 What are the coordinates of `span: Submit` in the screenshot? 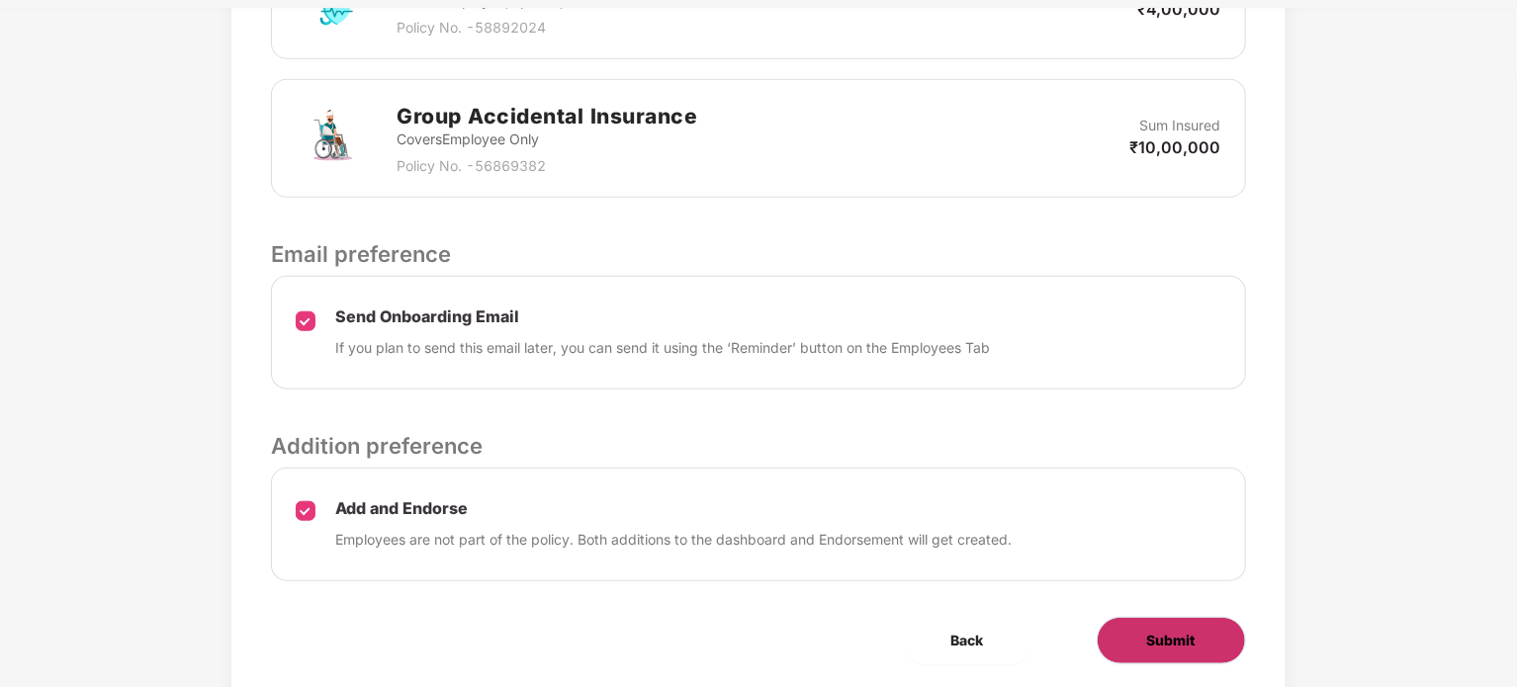 It's located at (1171, 641).